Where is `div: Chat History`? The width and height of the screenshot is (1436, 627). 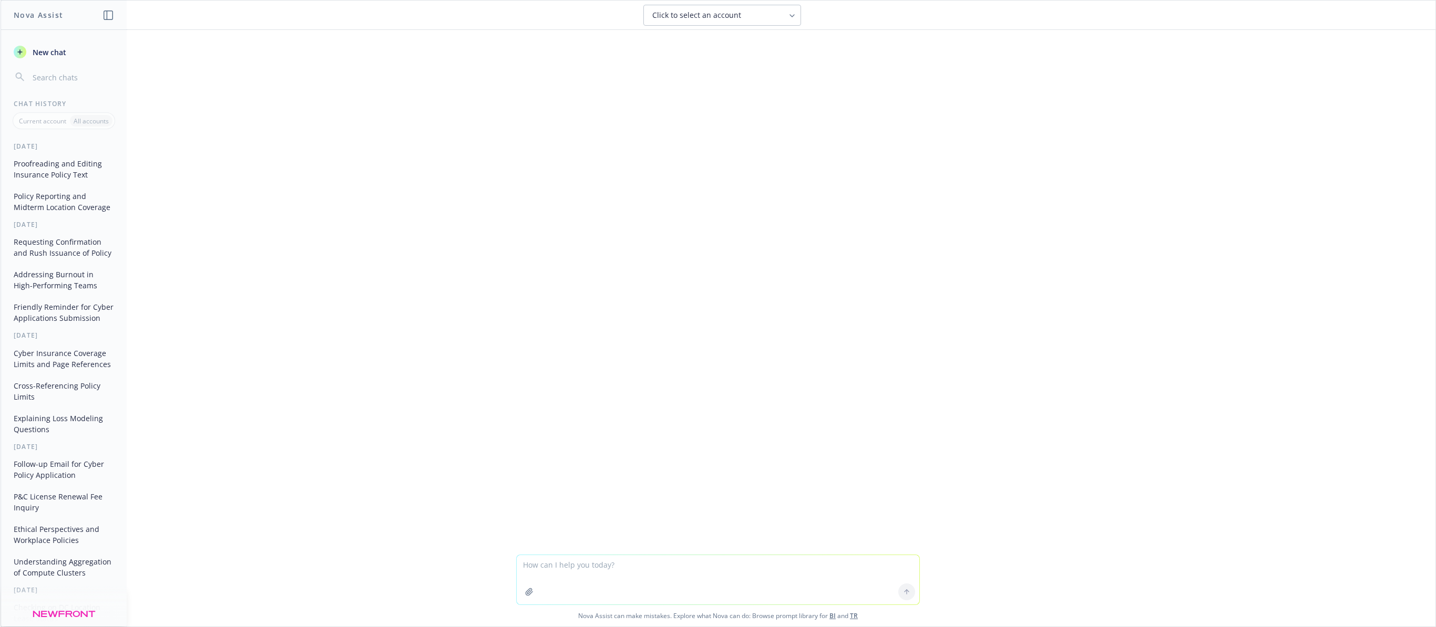
div: Chat History is located at coordinates (64, 104).